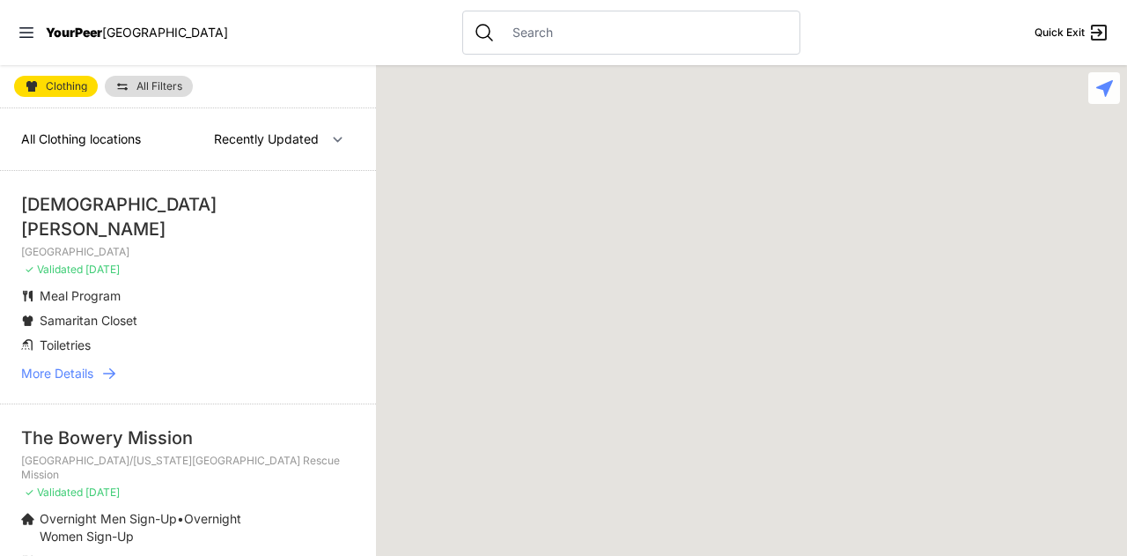 The width and height of the screenshot is (1127, 556). Describe the element at coordinates (81, 138) in the screenshot. I see `span: All Clothing locations` at that location.